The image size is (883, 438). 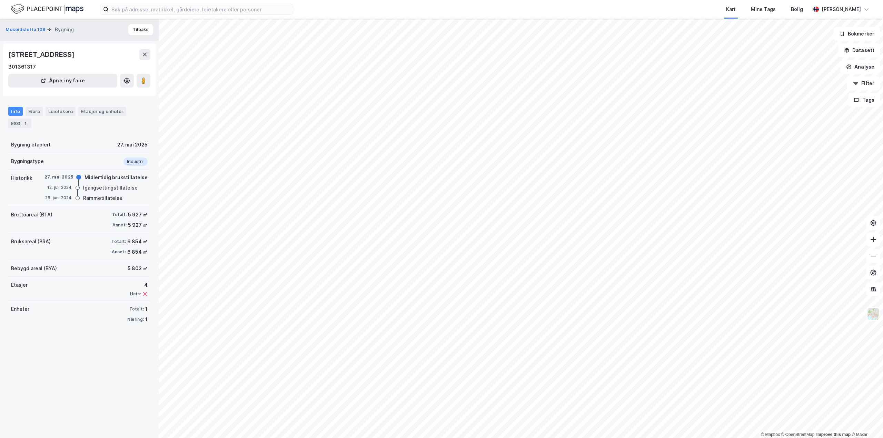 What do you see at coordinates (19, 285) in the screenshot?
I see `div: Etasjer` at bounding box center [19, 285].